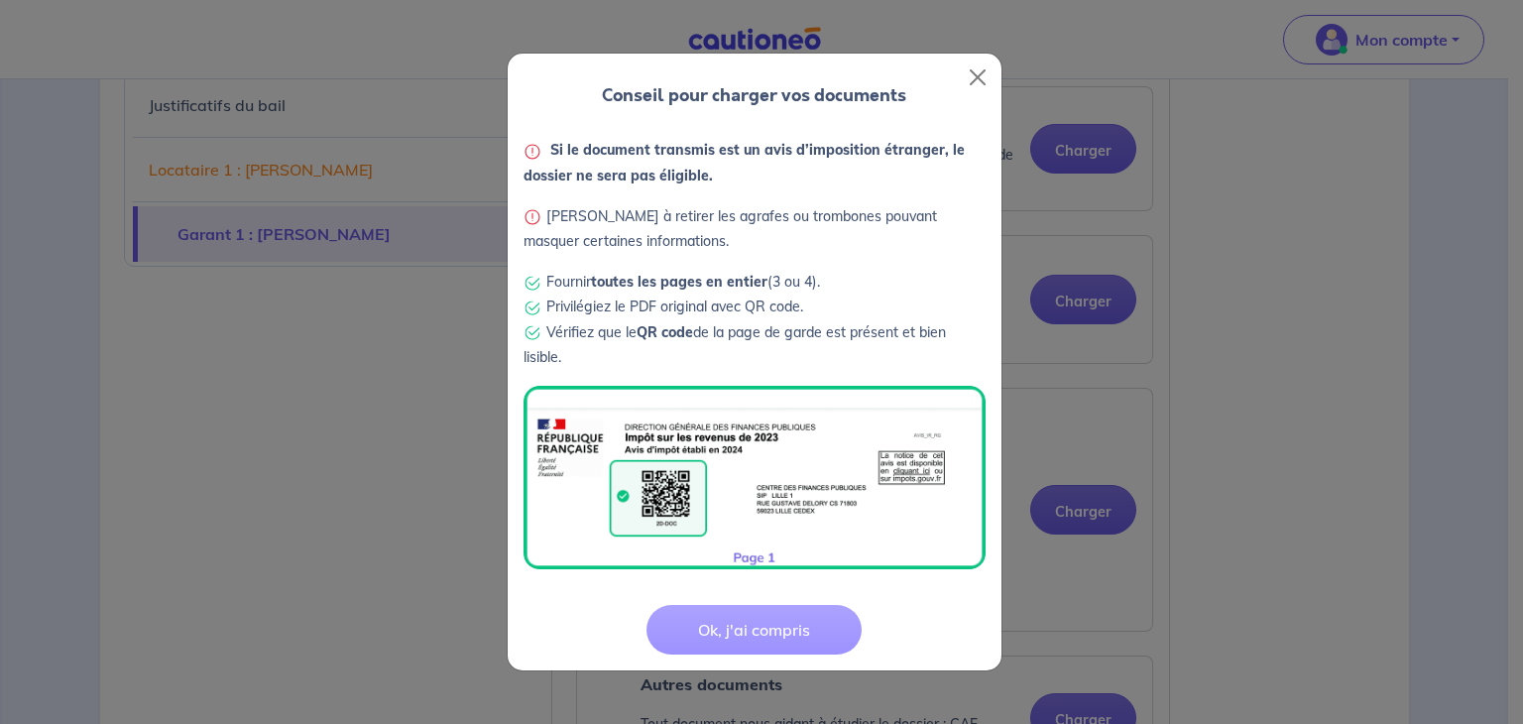 The width and height of the screenshot is (1523, 724). Describe the element at coordinates (744, 162) in the screenshot. I see `strong: Si le document transmis est un avis d’imposition étranger, le dossier ne sera pas éligible.` at that location.